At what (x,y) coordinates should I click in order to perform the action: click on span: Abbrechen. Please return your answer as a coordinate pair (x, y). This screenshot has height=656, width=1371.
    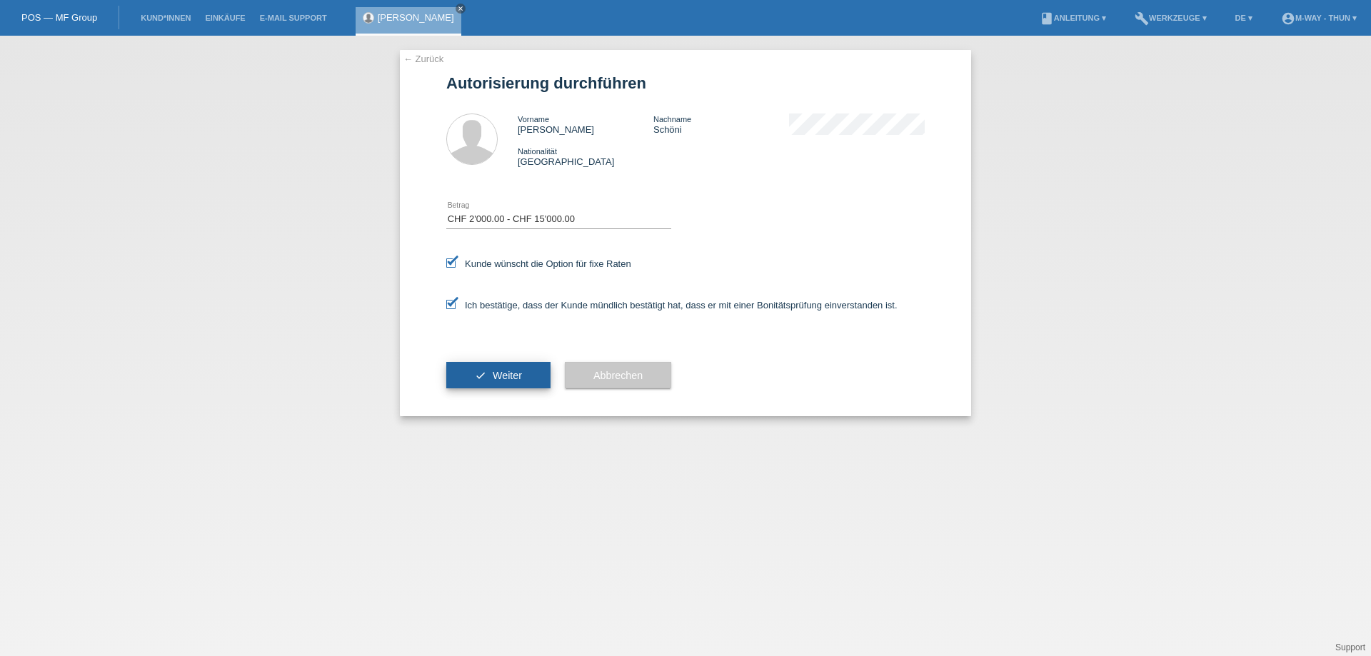
    Looking at the image, I should click on (618, 376).